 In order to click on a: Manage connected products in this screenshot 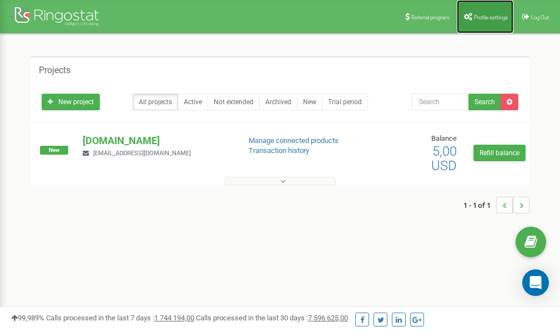, I will do `click(293, 140)`.